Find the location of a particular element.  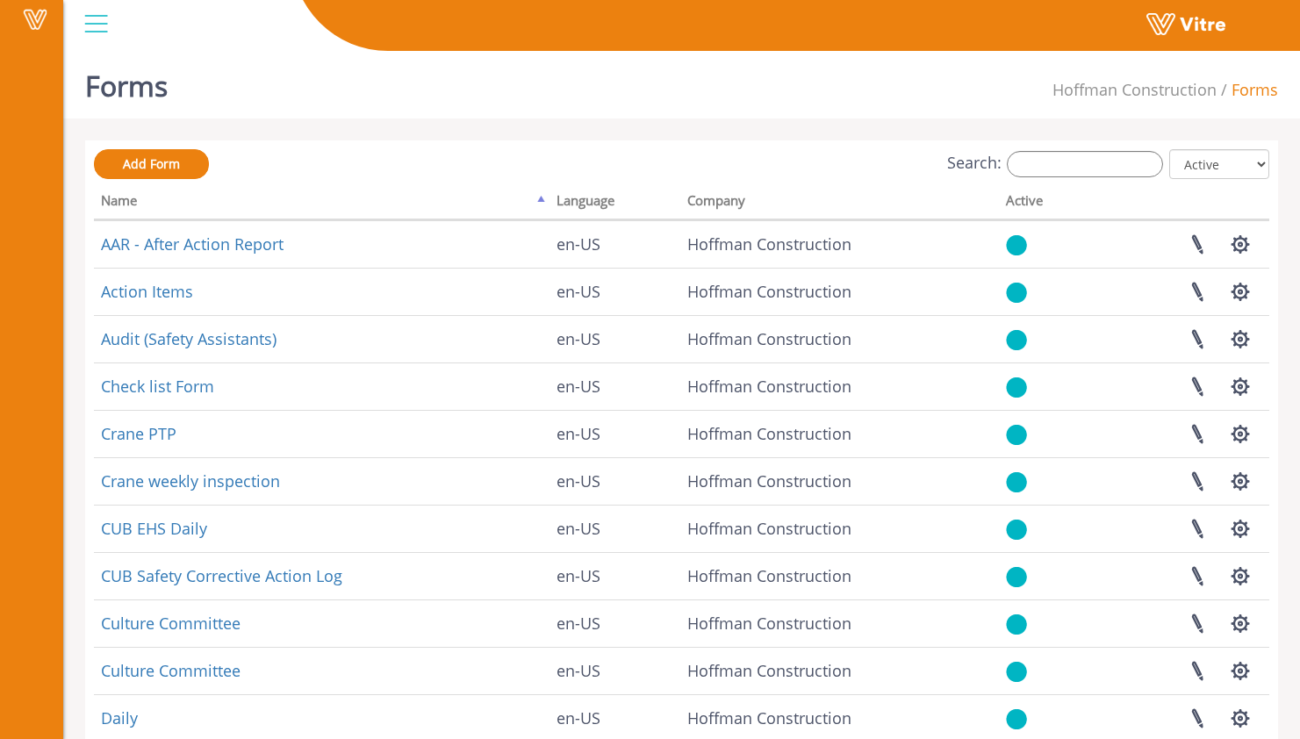

th: Company is located at coordinates (839, 204).